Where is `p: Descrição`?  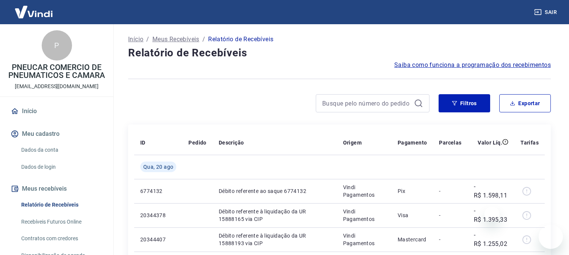 p: Descrição is located at coordinates (231, 143).